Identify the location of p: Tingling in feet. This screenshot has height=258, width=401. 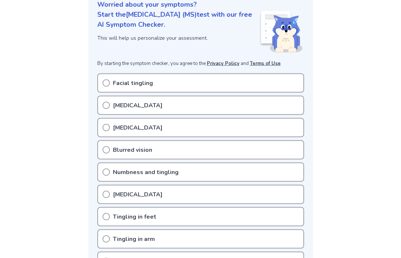
(134, 217).